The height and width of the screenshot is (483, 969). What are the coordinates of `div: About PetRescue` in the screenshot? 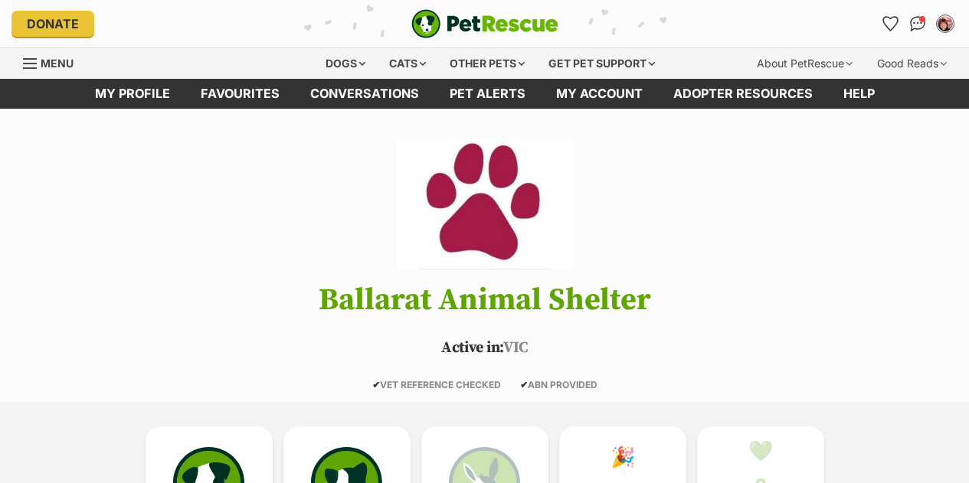 It's located at (804, 64).